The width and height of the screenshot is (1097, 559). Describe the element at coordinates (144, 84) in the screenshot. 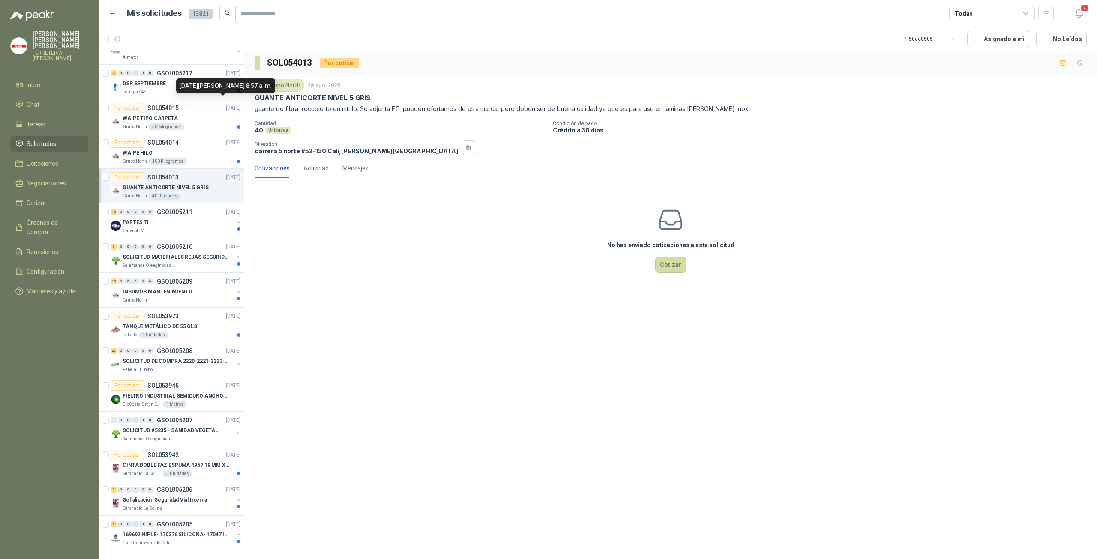

I see `p: DSP SEPTIEMBRE` at that location.